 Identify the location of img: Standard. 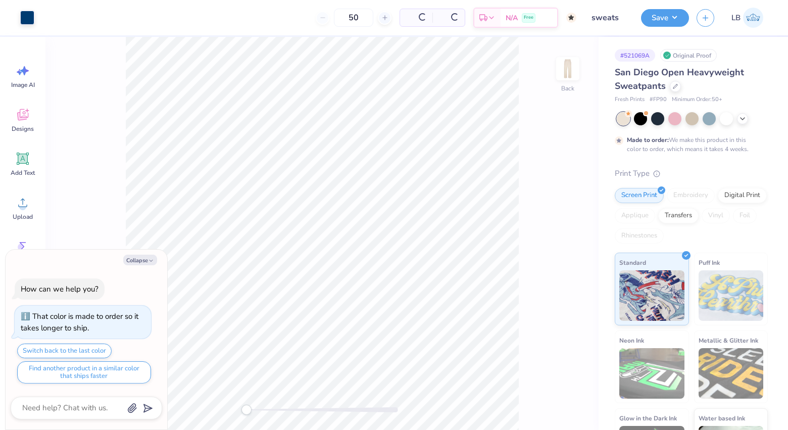
(651, 295).